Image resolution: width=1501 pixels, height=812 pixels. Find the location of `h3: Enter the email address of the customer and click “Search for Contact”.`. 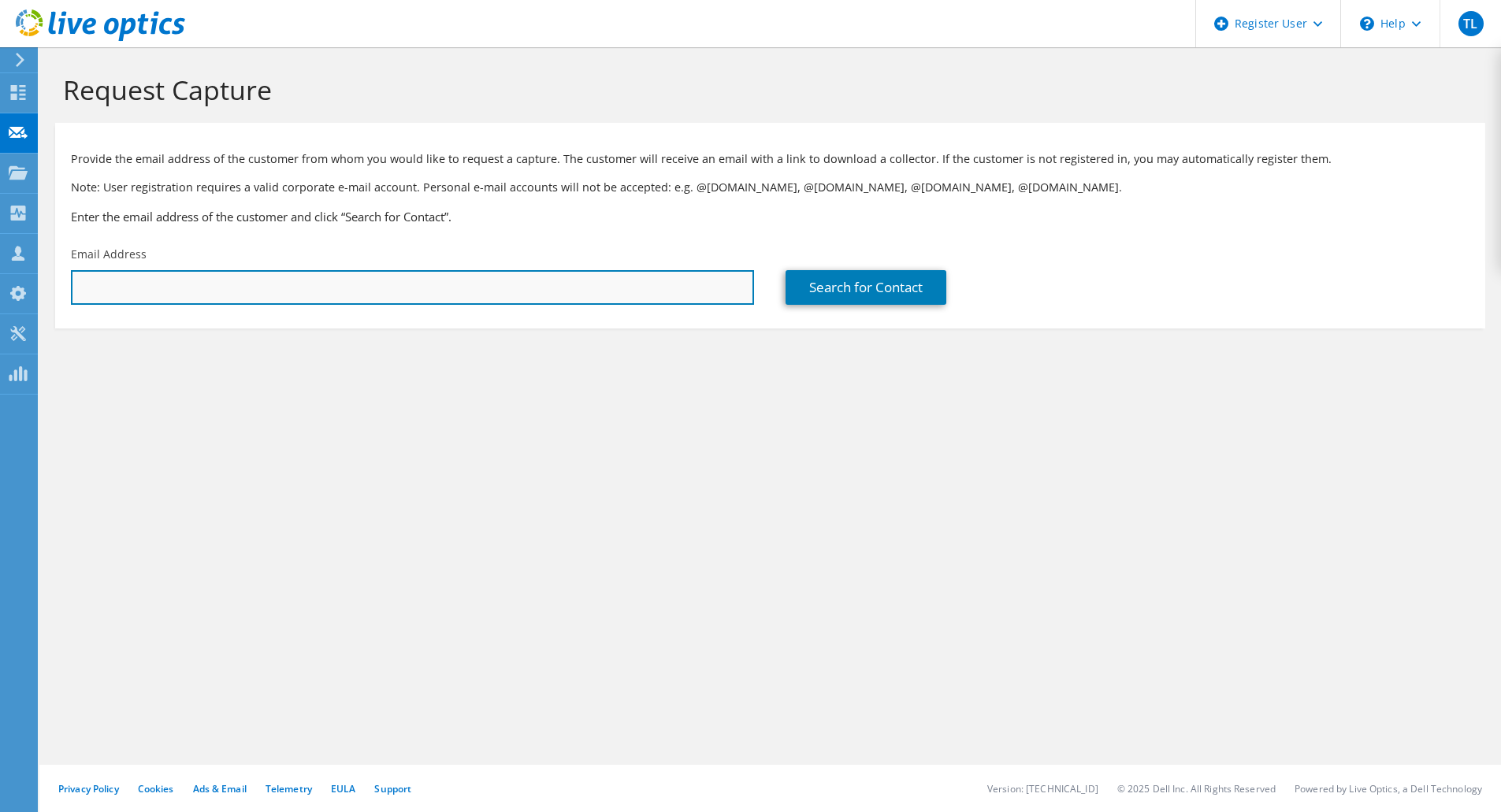

h3: Enter the email address of the customer and click “Search for Contact”. is located at coordinates (769, 217).